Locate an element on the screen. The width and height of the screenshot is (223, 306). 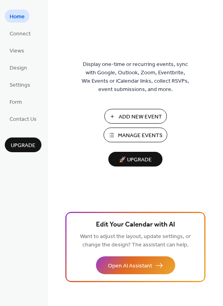
button: Upgrade is located at coordinates (23, 145).